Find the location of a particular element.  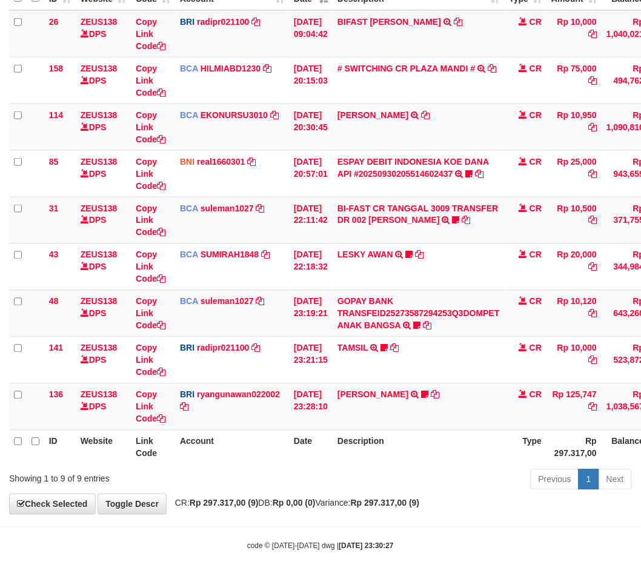

a: ESPAY DEBIT INDONESIA KOE DANA API #20250930205514602437 is located at coordinates (413, 168).